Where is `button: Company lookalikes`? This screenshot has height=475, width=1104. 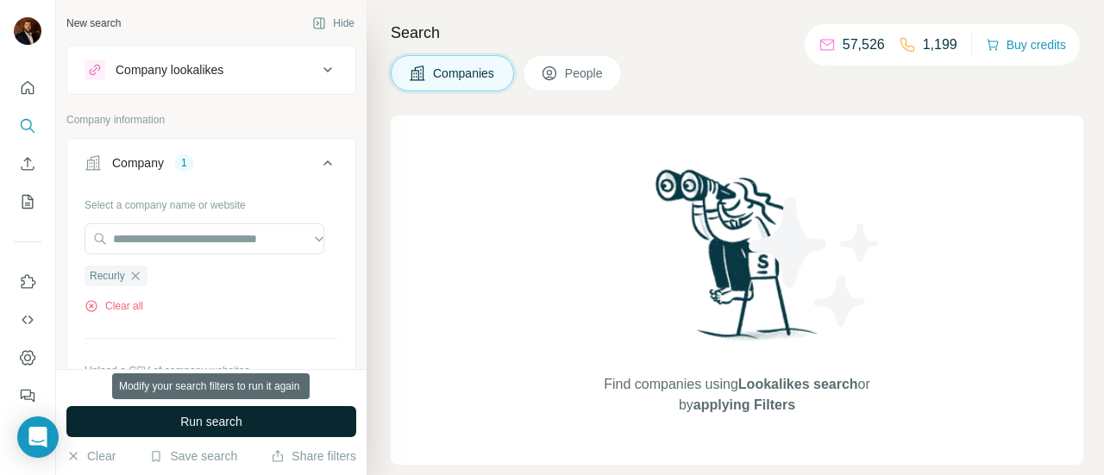
button: Company lookalikes is located at coordinates (211, 70).